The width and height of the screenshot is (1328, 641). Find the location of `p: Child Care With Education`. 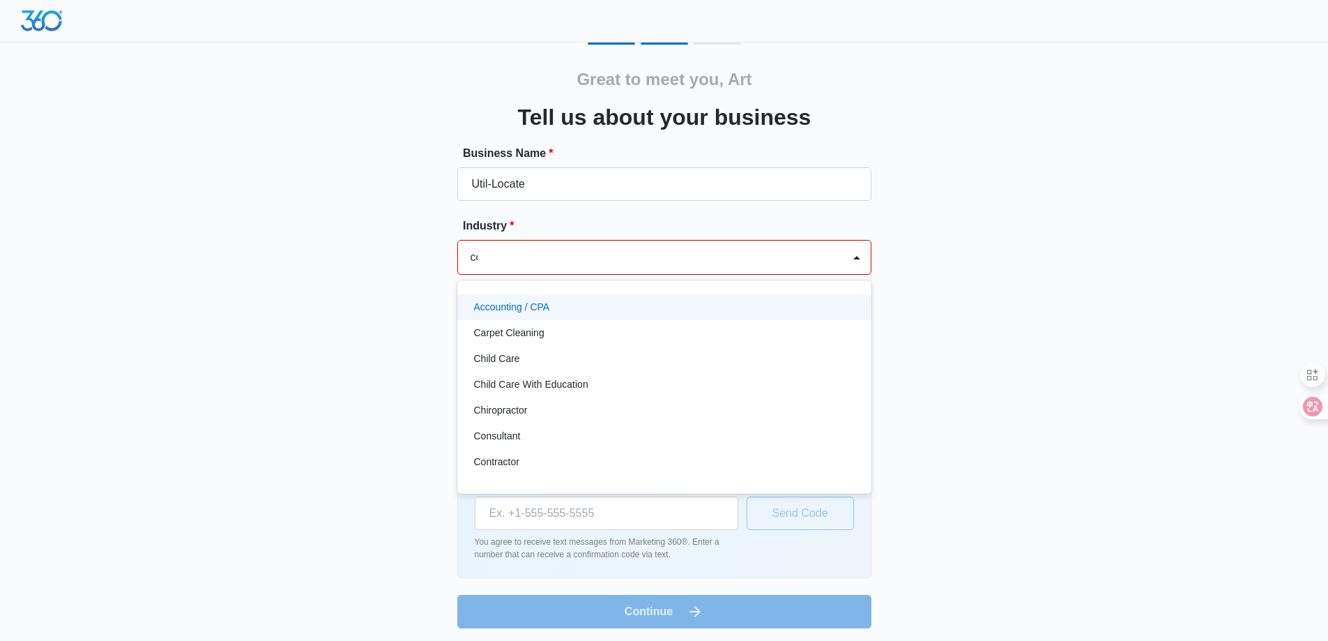

p: Child Care With Education is located at coordinates (531, 384).